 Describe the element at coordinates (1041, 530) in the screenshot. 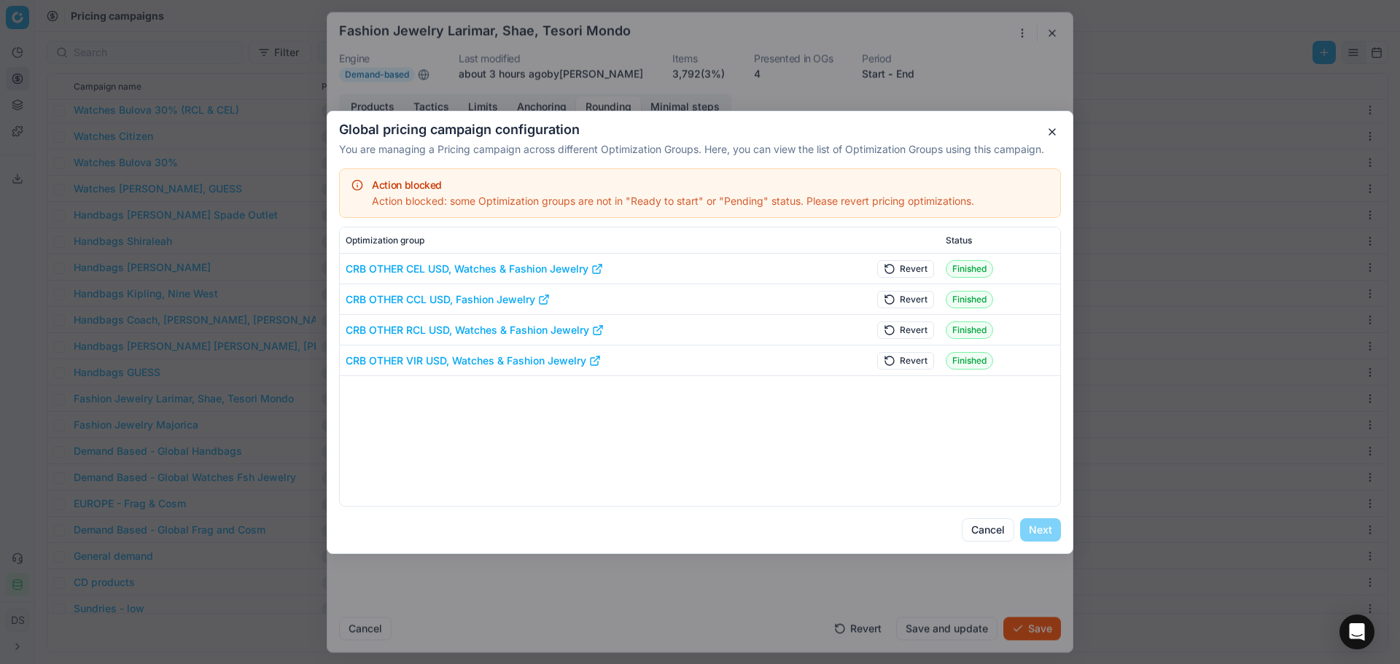

I see `button: Next` at that location.